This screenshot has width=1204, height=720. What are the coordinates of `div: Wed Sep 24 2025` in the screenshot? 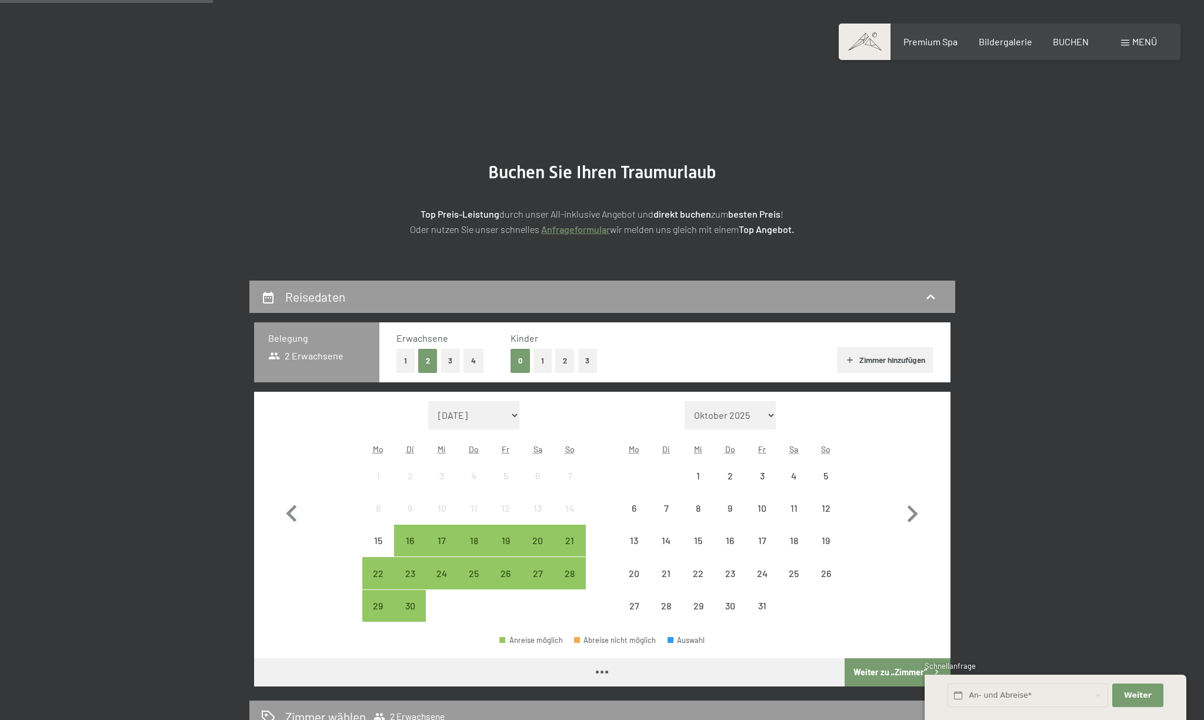 It's located at (442, 573).